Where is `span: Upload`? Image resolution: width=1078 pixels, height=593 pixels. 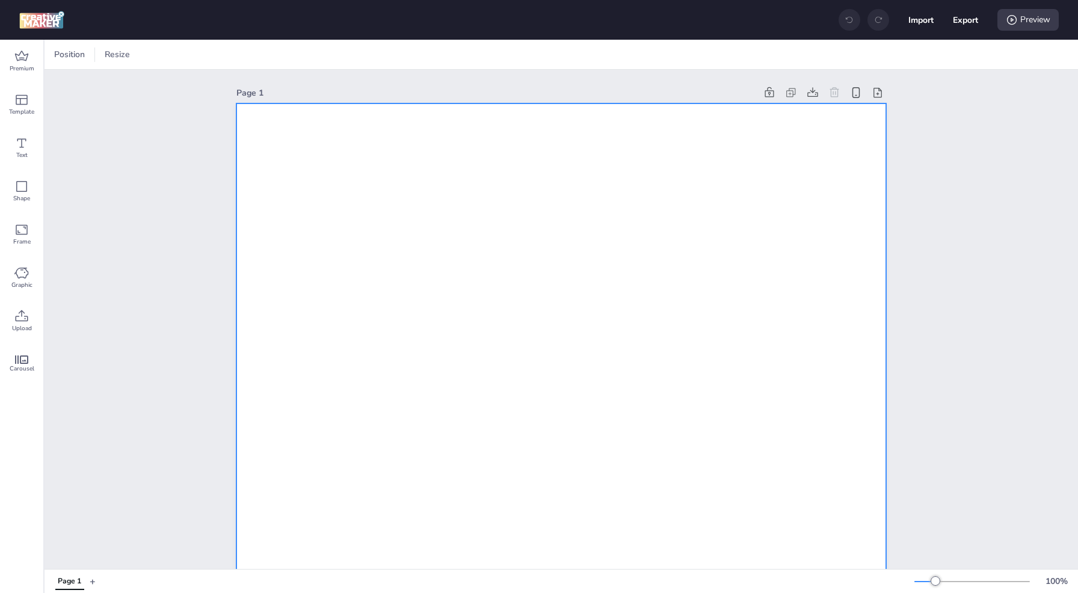 span: Upload is located at coordinates (22, 328).